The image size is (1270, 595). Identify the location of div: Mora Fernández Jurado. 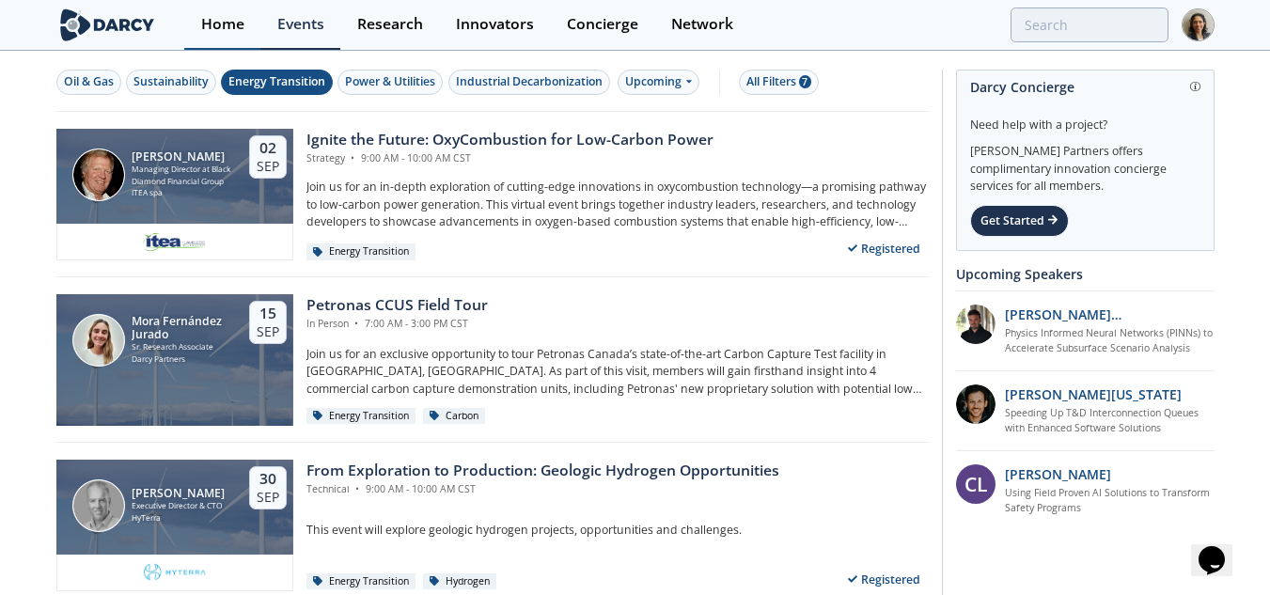
(181, 328).